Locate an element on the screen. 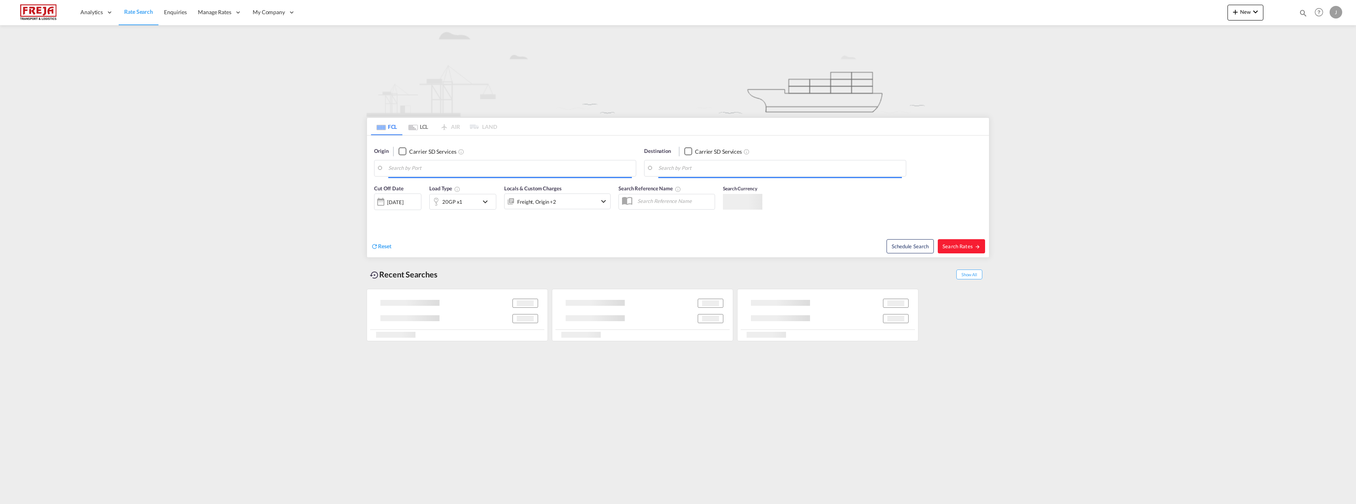  span: Cut Off Date is located at coordinates (389, 188).